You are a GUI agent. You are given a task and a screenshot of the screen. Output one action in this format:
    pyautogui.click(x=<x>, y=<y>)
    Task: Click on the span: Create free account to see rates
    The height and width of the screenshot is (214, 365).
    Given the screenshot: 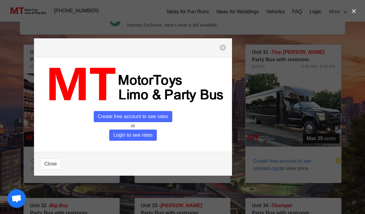 What is the action you would take?
    pyautogui.click(x=133, y=117)
    